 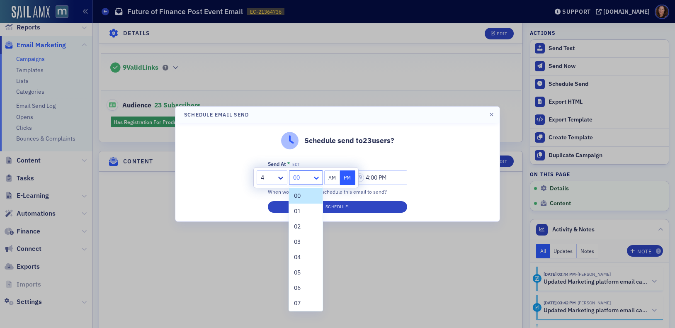 What do you see at coordinates (297, 288) in the screenshot?
I see `span: 06` at bounding box center [297, 288].